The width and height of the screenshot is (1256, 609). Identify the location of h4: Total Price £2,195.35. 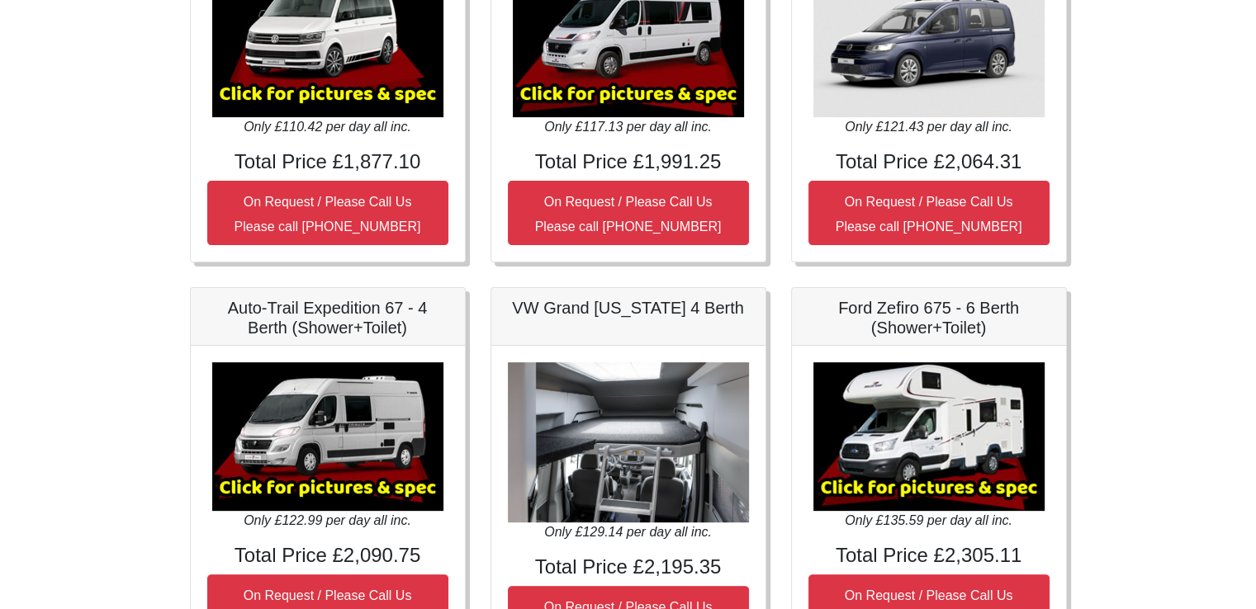
(628, 567).